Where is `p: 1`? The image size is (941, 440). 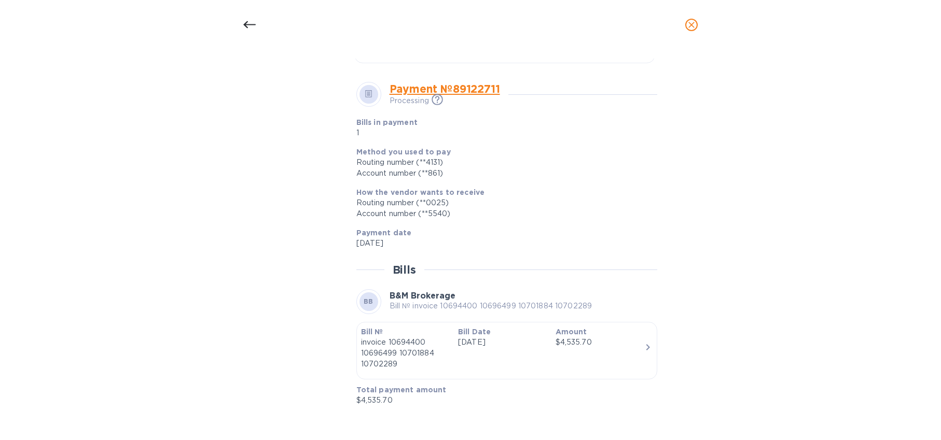
p: 1 is located at coordinates (454, 133).